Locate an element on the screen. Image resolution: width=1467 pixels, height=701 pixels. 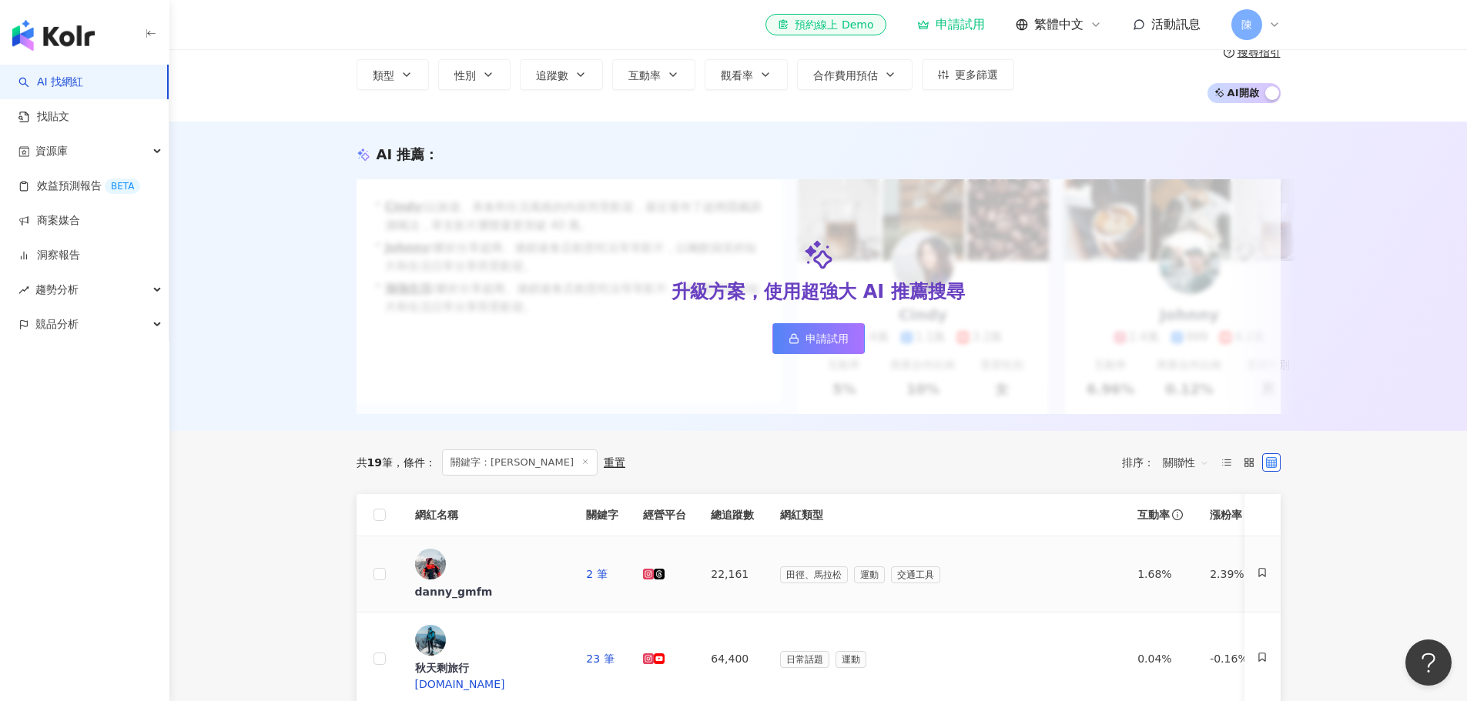
span: 追蹤數 is located at coordinates (552, 75).